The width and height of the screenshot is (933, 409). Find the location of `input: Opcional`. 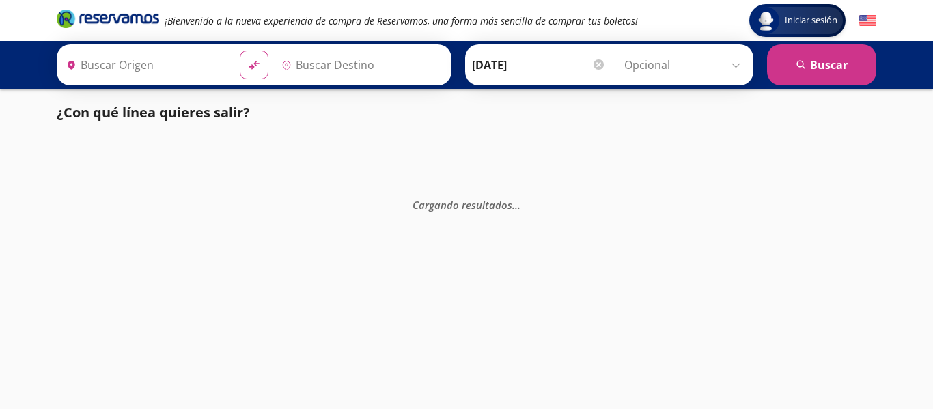

input: Opcional is located at coordinates (685, 65).